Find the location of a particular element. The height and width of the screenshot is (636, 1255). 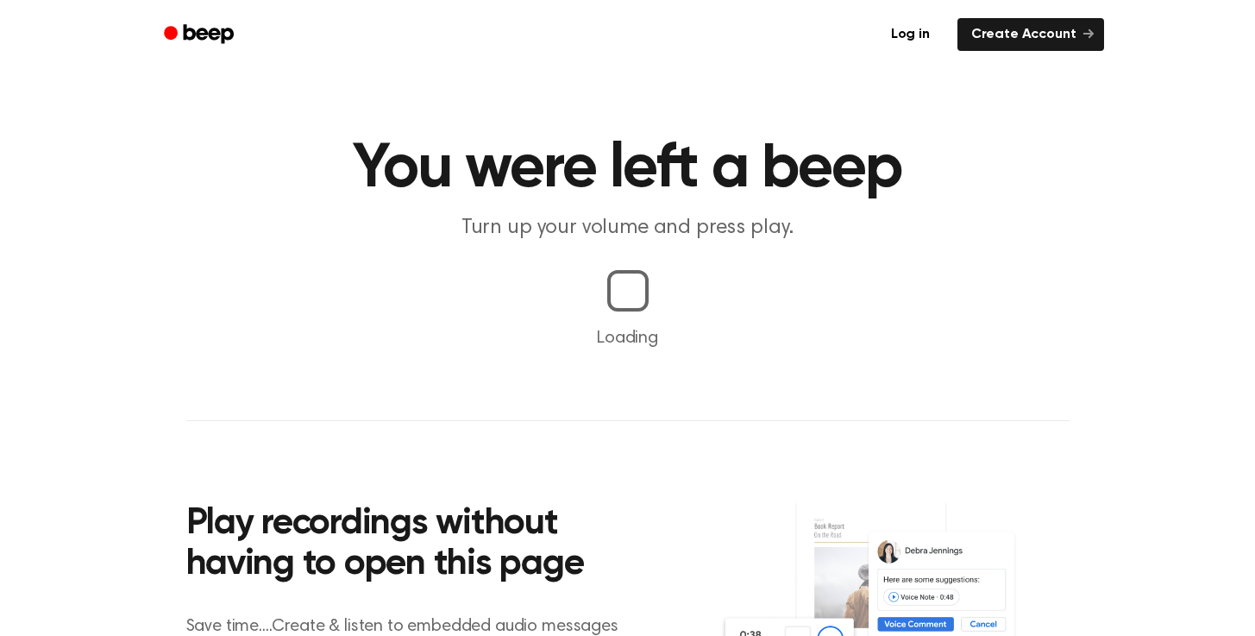

a: Create Account is located at coordinates (1031, 35).